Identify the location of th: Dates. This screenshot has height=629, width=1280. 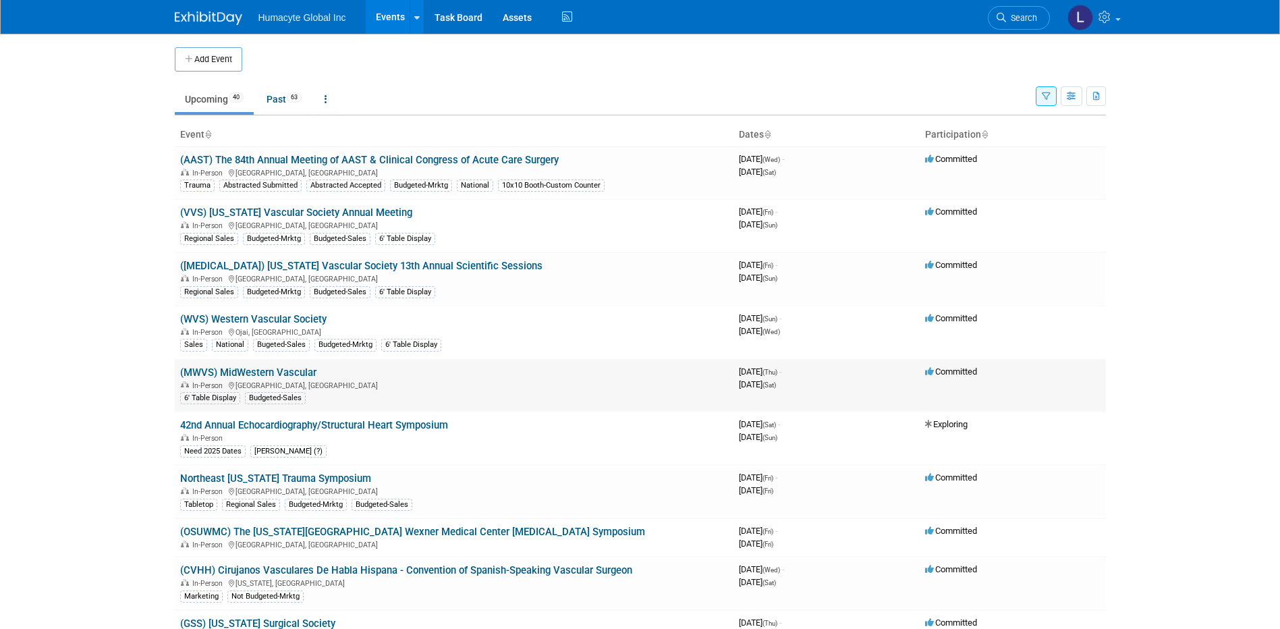
(826, 135).